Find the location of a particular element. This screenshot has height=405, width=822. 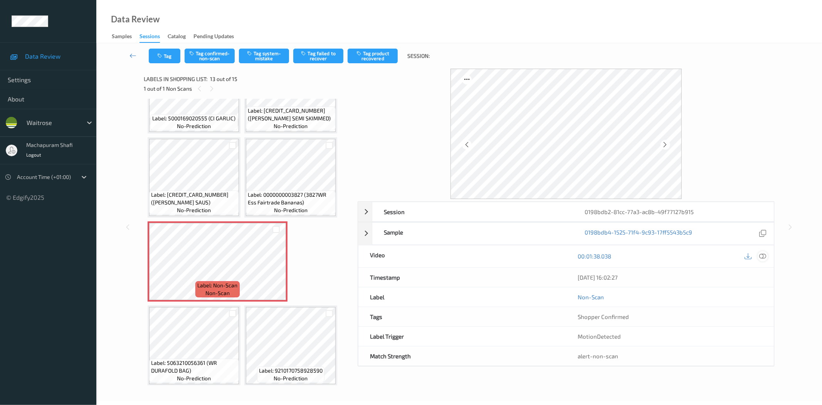

button: Tag confirmed-non-scan is located at coordinates (210, 56).